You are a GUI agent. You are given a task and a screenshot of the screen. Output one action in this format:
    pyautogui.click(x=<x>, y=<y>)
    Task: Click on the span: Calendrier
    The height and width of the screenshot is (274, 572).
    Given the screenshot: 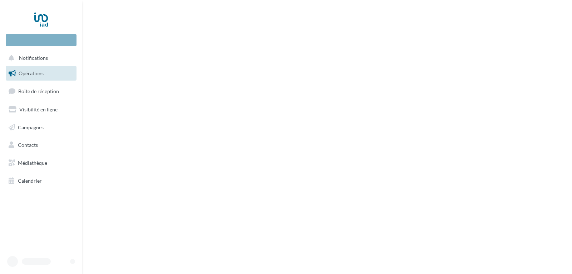 What is the action you would take?
    pyautogui.click(x=30, y=180)
    